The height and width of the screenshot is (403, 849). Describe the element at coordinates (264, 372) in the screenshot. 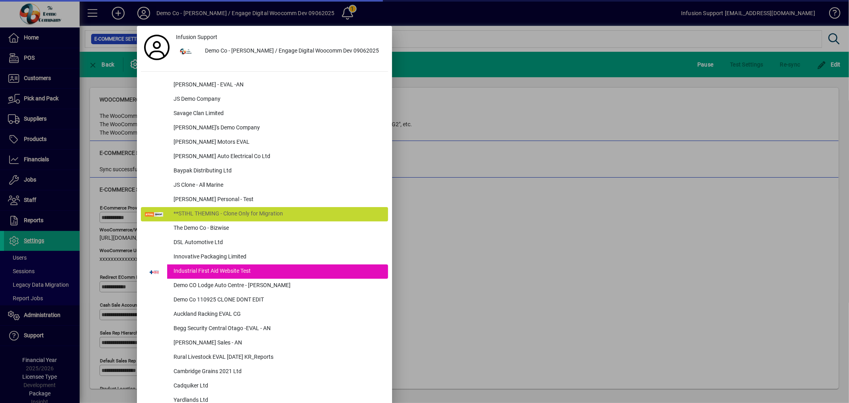

I see `button: Cambridge Grains 2021 Ltd` at that location.